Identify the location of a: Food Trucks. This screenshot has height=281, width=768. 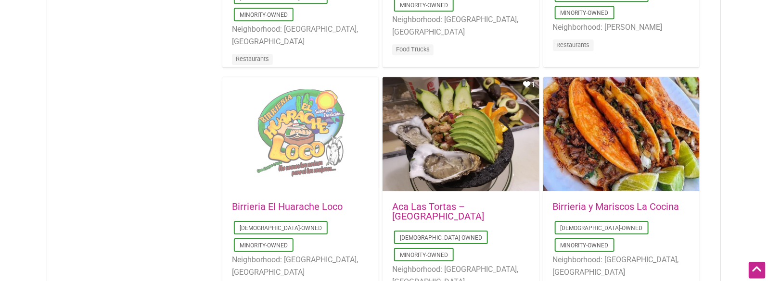
(413, 49).